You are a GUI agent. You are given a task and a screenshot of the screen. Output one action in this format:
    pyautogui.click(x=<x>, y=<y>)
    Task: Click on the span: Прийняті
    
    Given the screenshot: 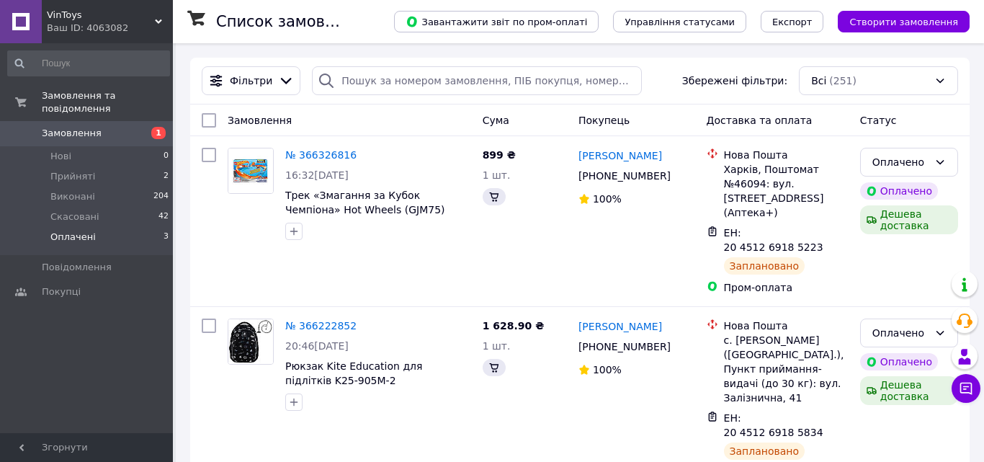 What is the action you would take?
    pyautogui.click(x=73, y=176)
    